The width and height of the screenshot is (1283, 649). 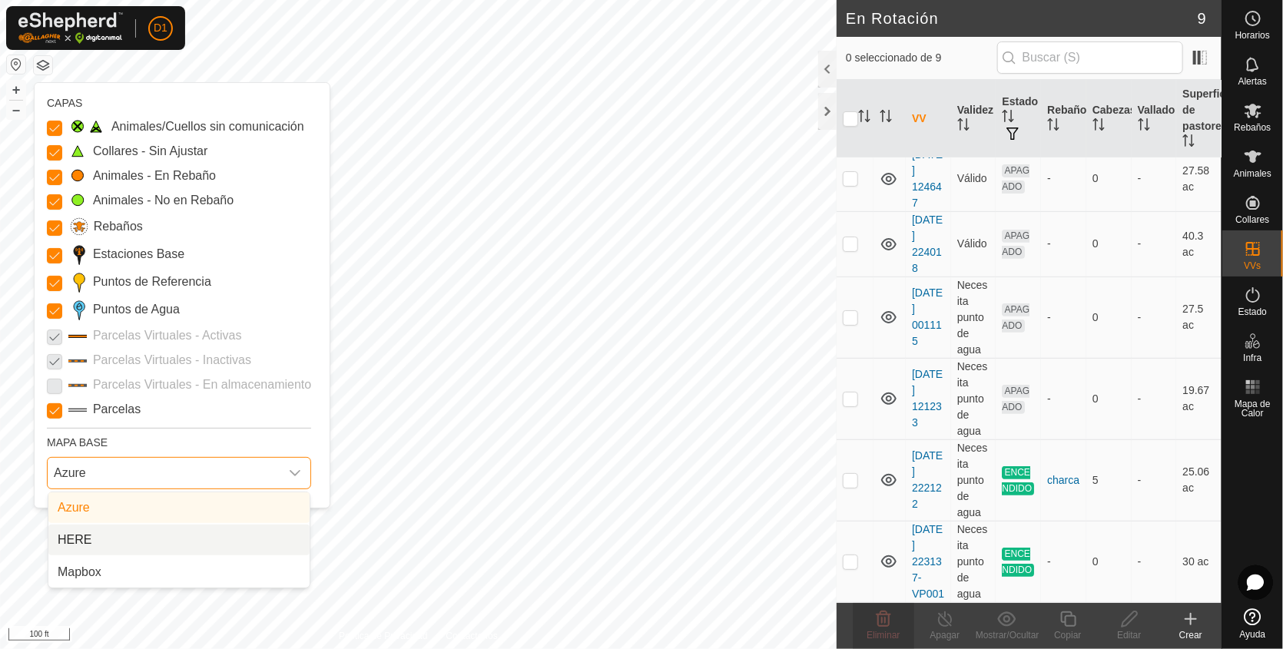 What do you see at coordinates (152, 282) in the screenshot?
I see `label: Puntos de Referencia` at bounding box center [152, 282].